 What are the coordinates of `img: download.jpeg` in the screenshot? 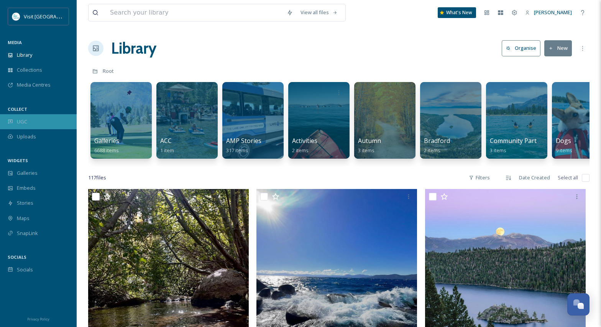 It's located at (16, 16).